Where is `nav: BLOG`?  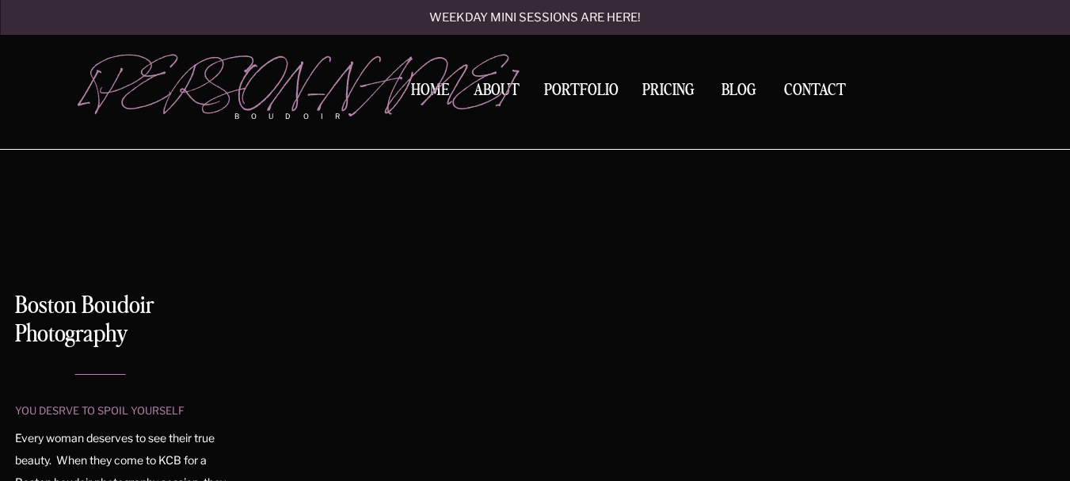 nav: BLOG is located at coordinates (739, 90).